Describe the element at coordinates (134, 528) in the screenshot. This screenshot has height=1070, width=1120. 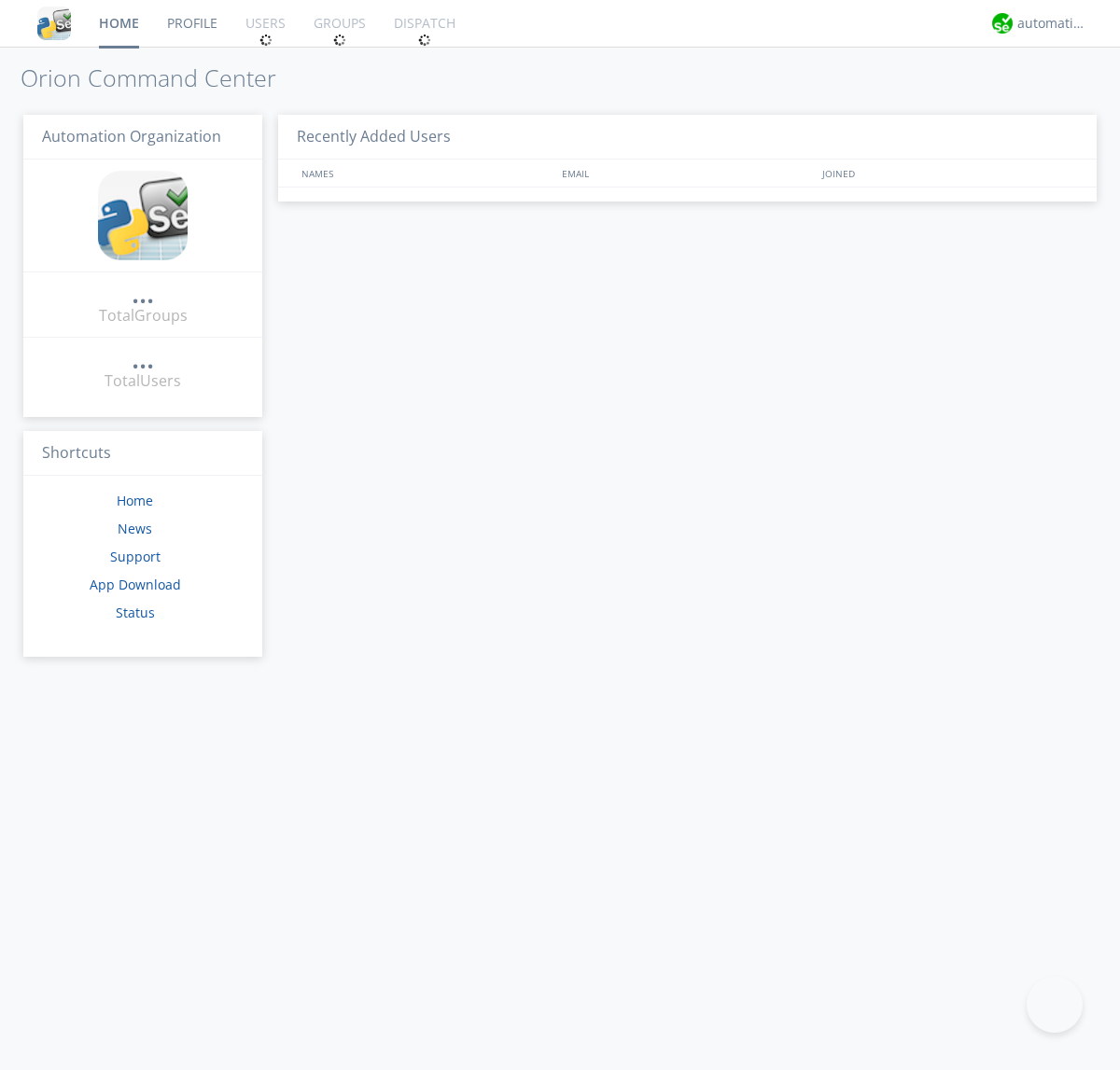
I see `a: News` at that location.